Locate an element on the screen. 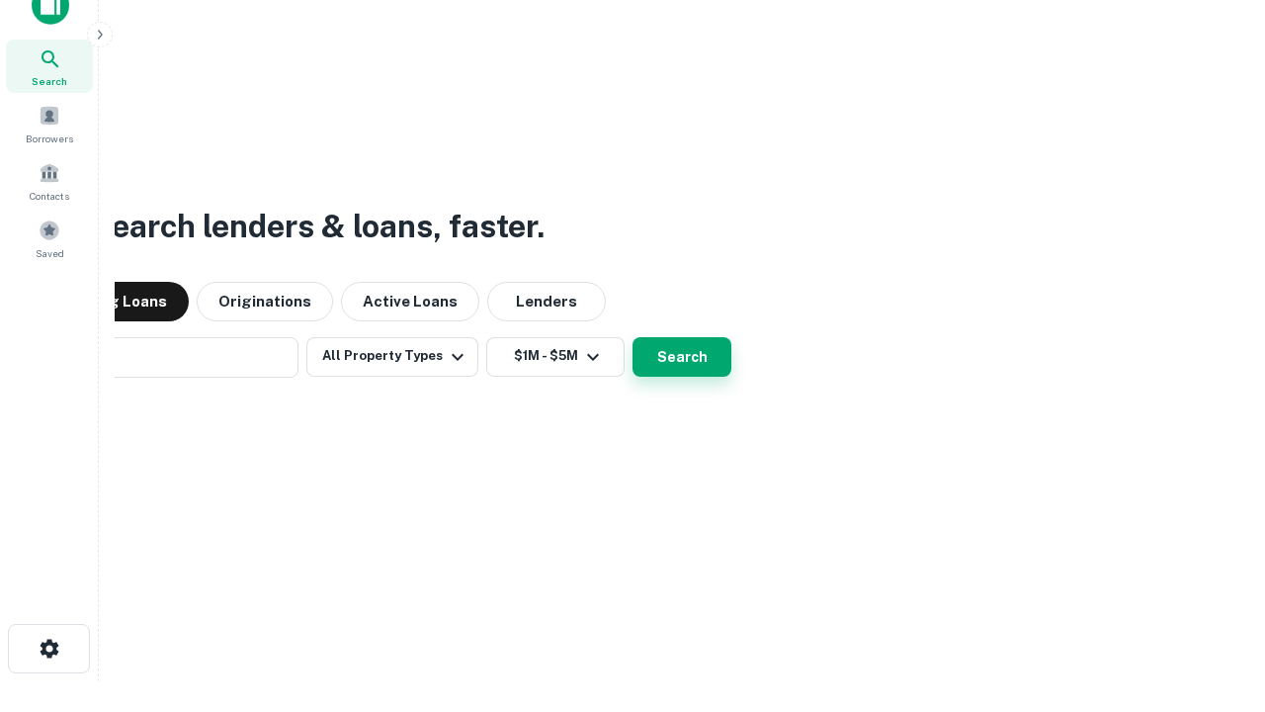 The image size is (1265, 712). a: Contacts is located at coordinates (49, 181).